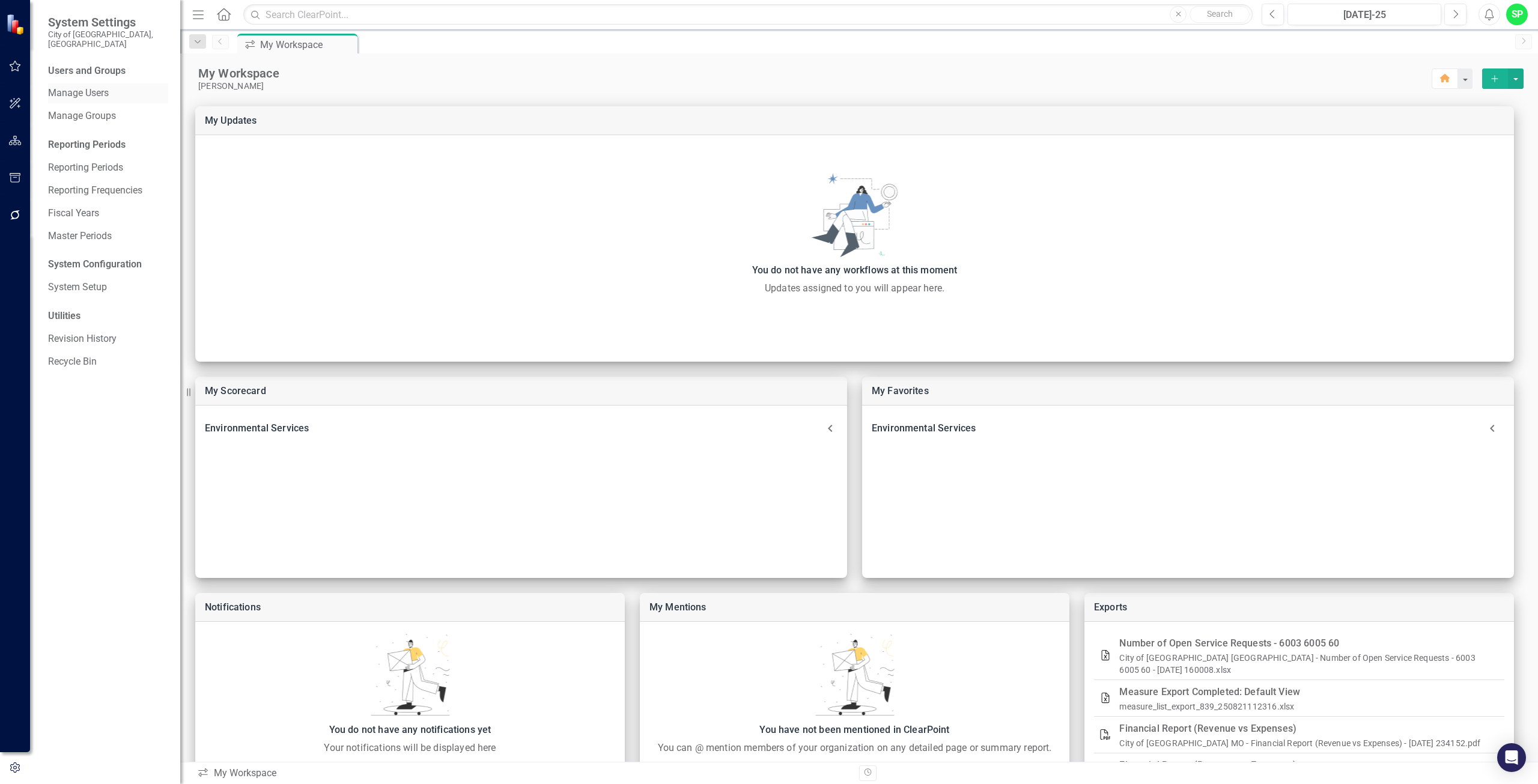  What do you see at coordinates (108, 264) in the screenshot?
I see `div: System Configuration` at bounding box center [108, 264].